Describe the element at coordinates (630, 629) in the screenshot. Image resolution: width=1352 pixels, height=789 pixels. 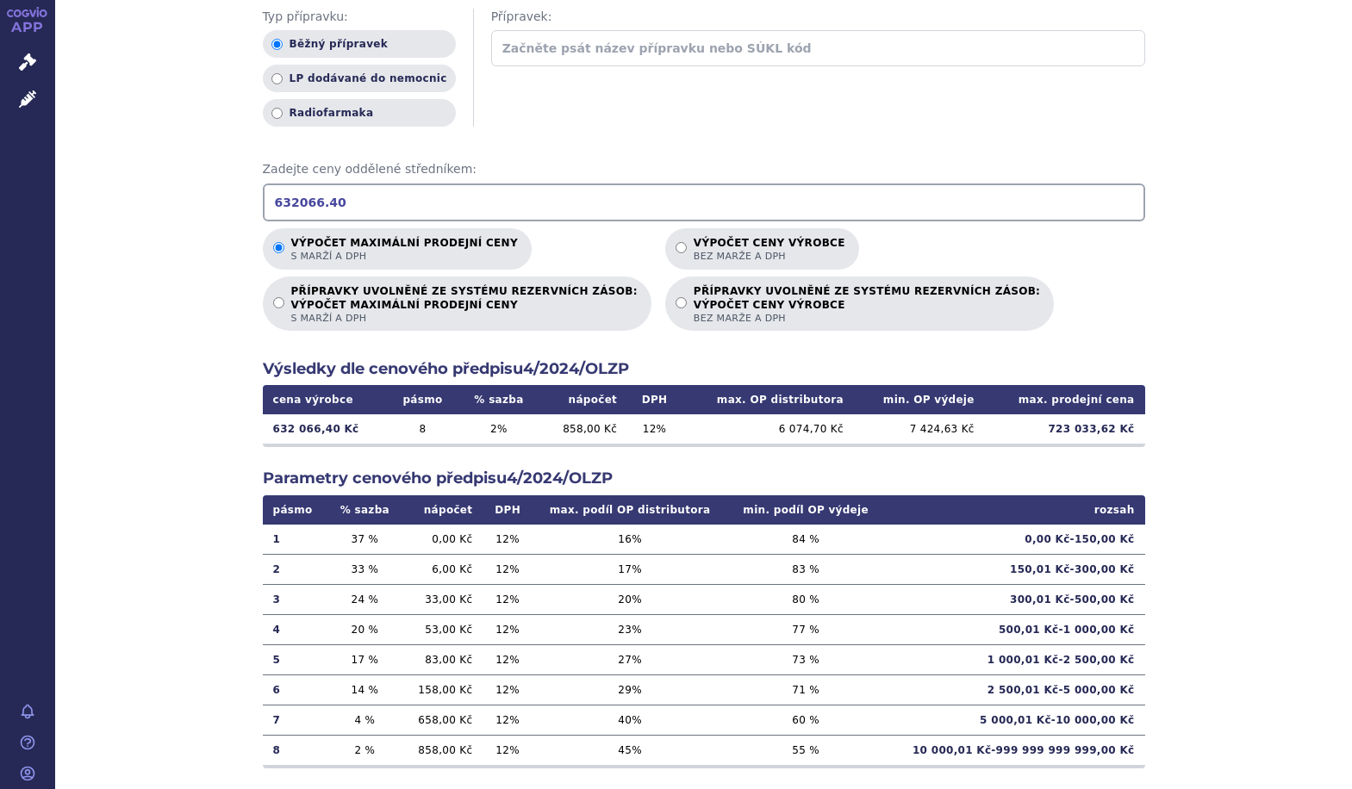
I see `td: 23 %` at that location.